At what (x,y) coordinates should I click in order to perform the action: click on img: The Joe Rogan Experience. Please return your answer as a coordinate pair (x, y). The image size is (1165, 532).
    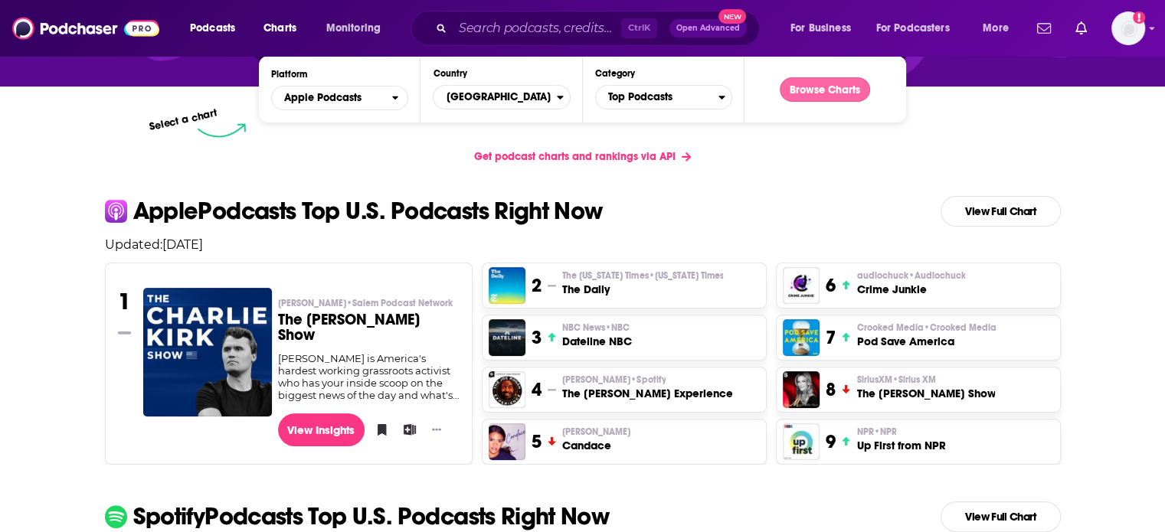
    Looking at the image, I should click on (507, 390).